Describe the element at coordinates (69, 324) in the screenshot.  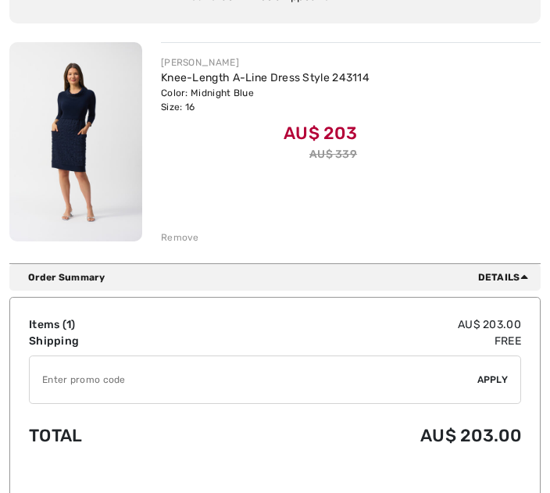
I see `span: 1` at that location.